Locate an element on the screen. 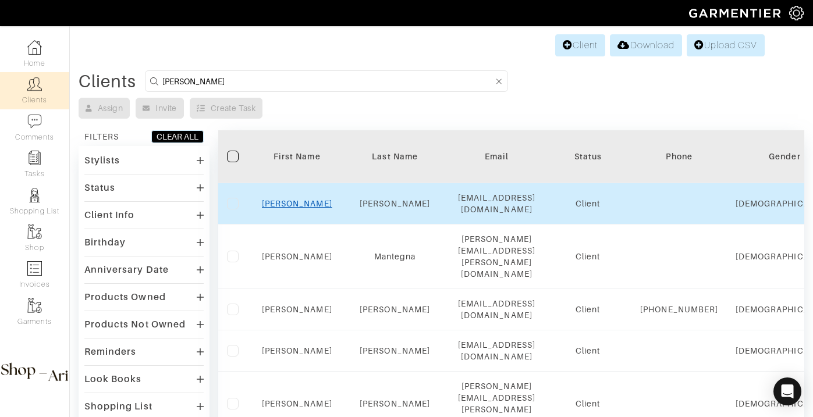  img: stylists-icon-eb353228a002819b7ec25b43dbf5f0378dd9e0616d9560372ff212230b889e62.png is located at coordinates (34, 195).